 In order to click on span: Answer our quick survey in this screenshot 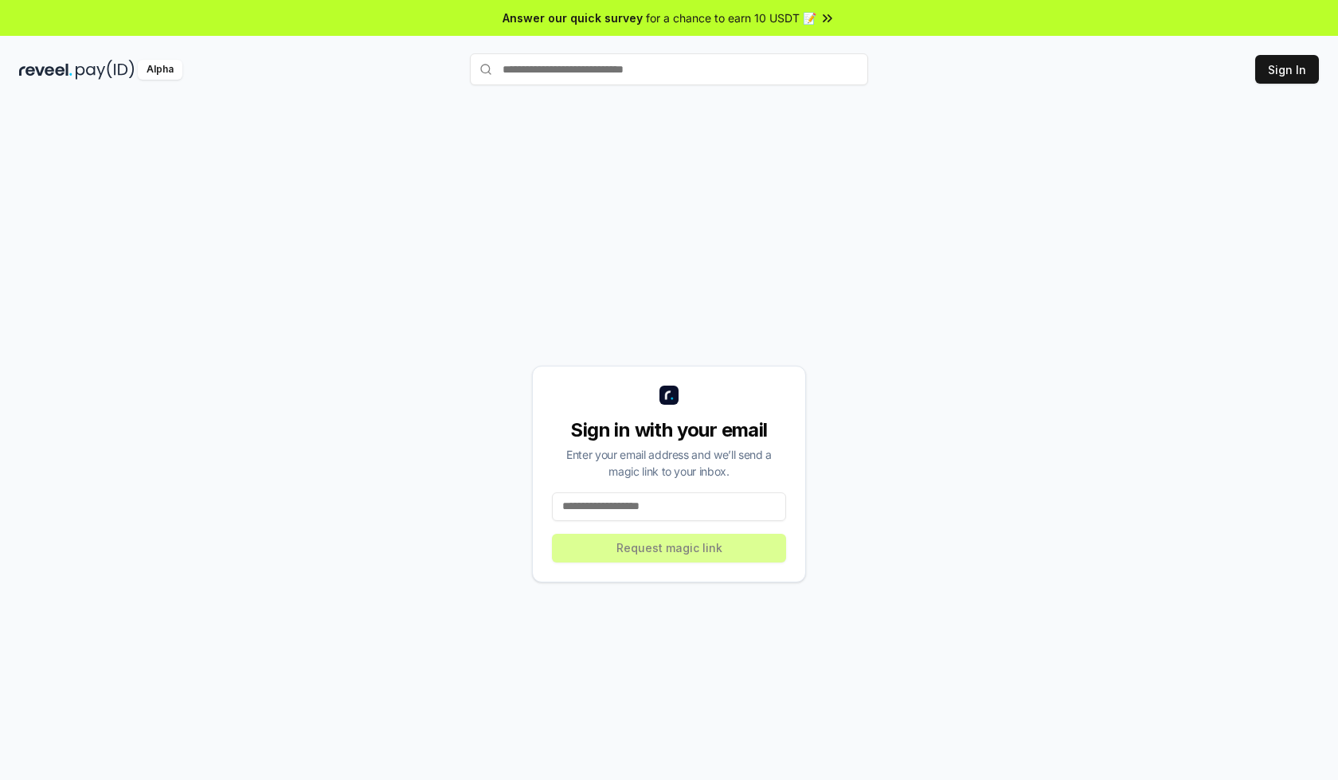, I will do `click(573, 18)`.